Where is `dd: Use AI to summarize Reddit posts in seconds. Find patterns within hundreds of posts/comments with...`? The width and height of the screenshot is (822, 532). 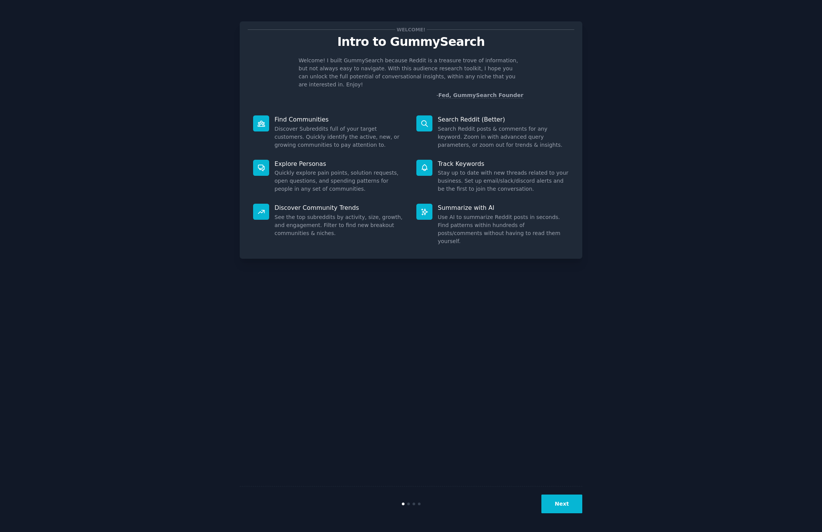
dd: Use AI to summarize Reddit posts in seconds. Find patterns within hundreds of posts/comments with... is located at coordinates (503, 229).